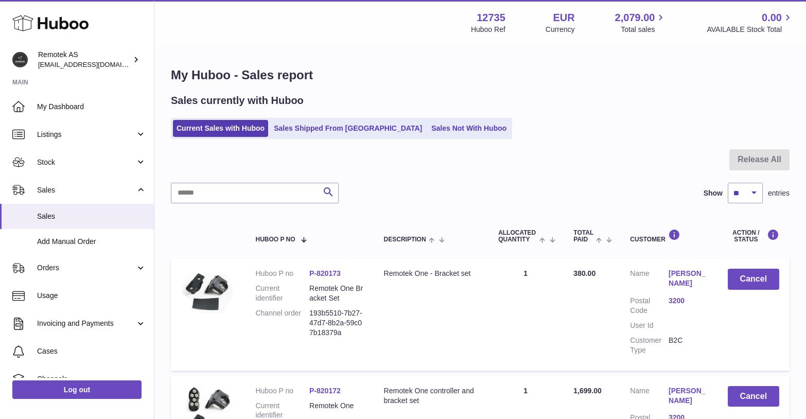 This screenshot has width=806, height=419. Describe the element at coordinates (649, 325) in the screenshot. I see `dt: User Id` at that location.